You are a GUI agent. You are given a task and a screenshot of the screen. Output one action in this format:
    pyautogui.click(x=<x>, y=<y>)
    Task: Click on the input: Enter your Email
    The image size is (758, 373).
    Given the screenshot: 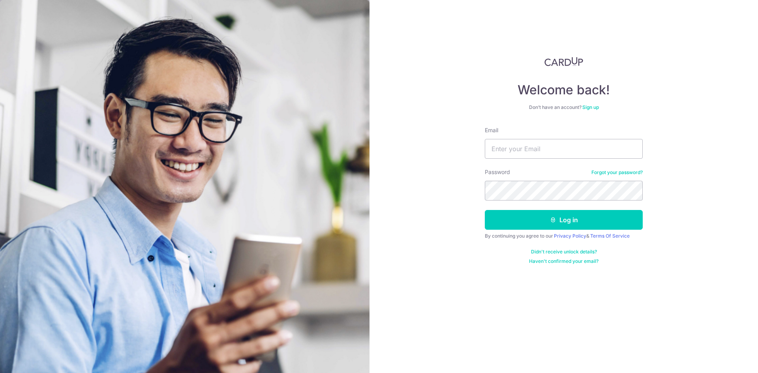 What is the action you would take?
    pyautogui.click(x=564, y=149)
    